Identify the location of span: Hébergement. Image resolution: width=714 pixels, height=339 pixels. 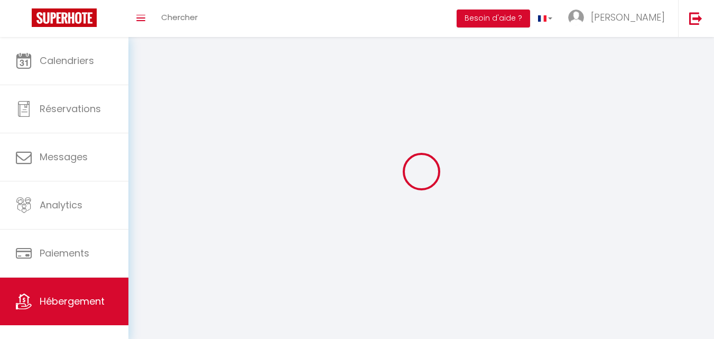
(72, 301).